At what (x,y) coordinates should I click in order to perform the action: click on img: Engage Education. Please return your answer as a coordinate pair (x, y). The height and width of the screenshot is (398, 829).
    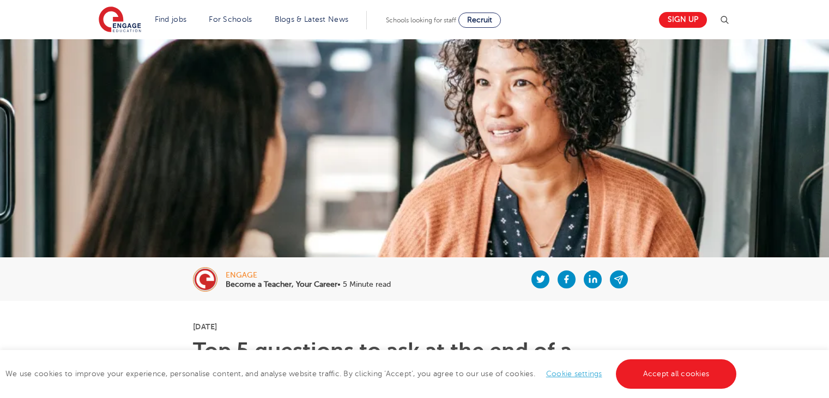
    Looking at the image, I should click on (120, 20).